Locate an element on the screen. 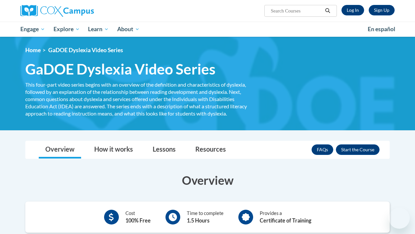  b: 1.5 Hours is located at coordinates (198, 221).